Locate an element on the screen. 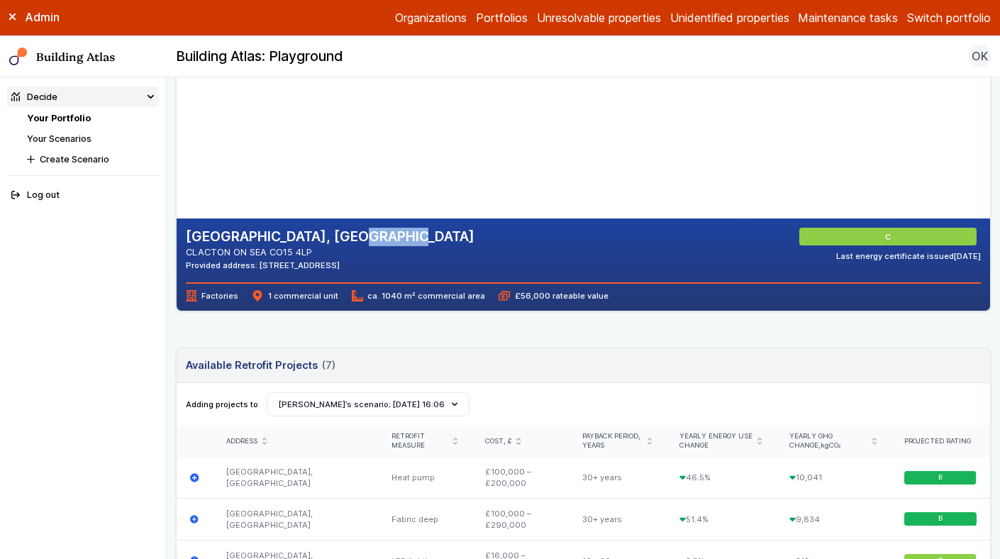  div: £100,000 – £290,000 is located at coordinates (520, 519).